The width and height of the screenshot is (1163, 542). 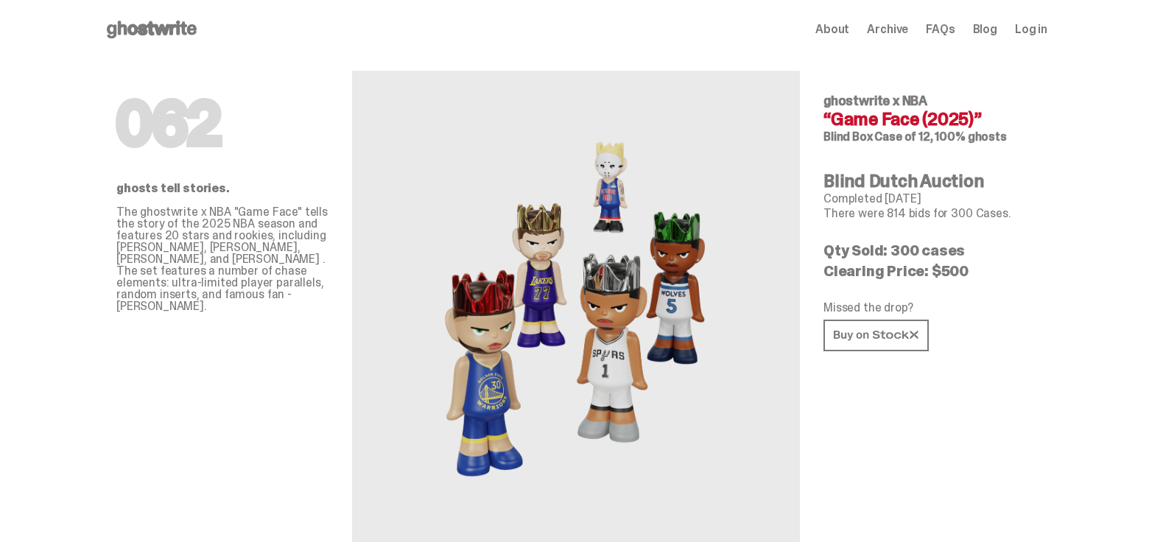 I want to click on a: Log in, so click(x=1031, y=29).